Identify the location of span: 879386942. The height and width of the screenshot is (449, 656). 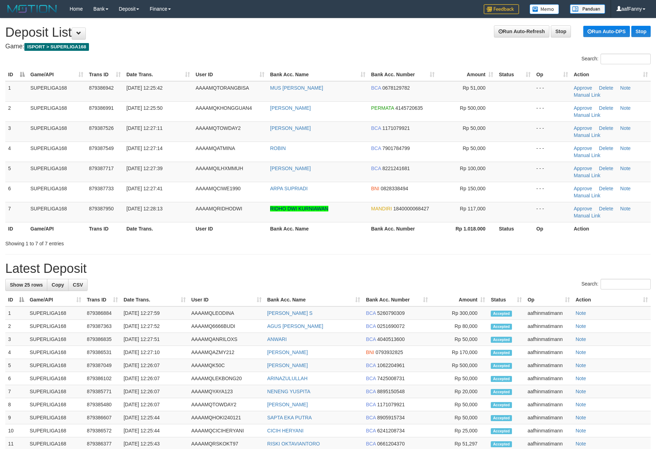
(101, 88).